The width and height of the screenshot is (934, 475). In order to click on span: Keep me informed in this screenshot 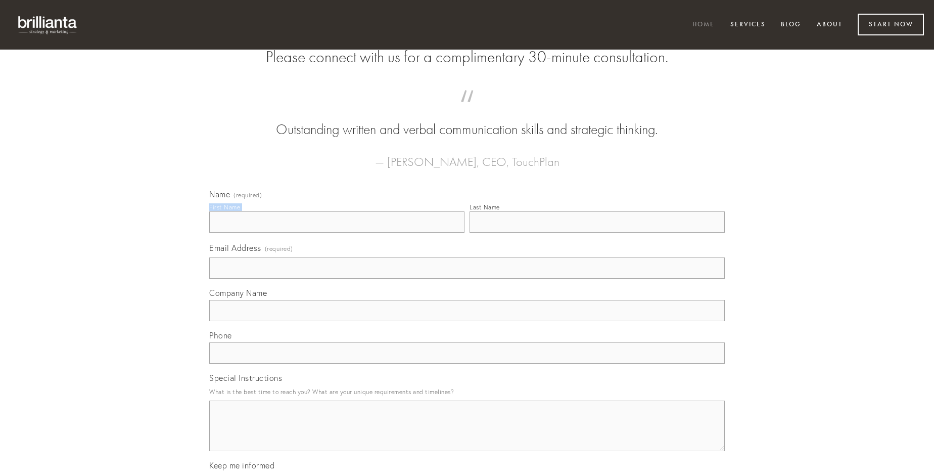, I will do `click(242, 465)`.